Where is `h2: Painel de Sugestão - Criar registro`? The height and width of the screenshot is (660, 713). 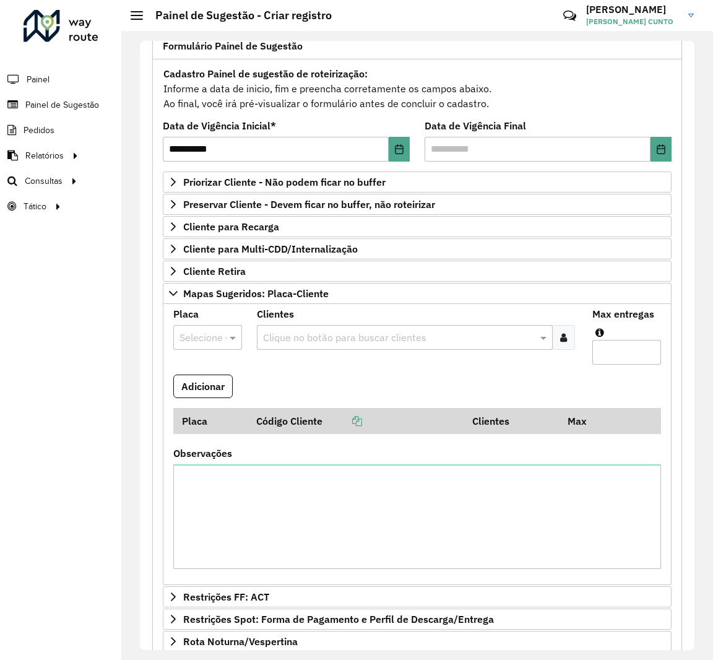 h2: Painel de Sugestão - Criar registro is located at coordinates (237, 15).